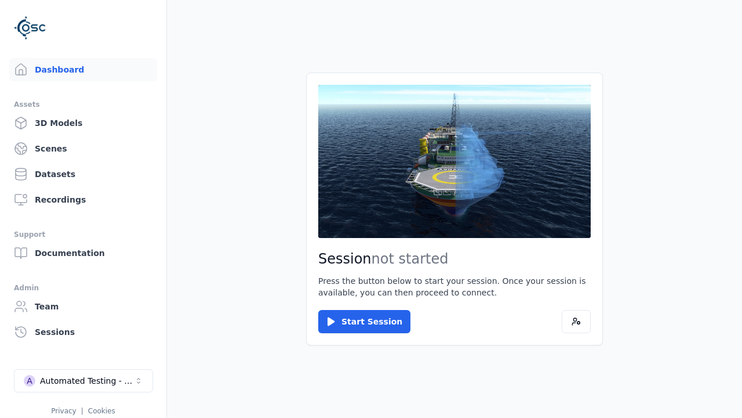 The image size is (742, 418). I want to click on div: Support, so click(83, 234).